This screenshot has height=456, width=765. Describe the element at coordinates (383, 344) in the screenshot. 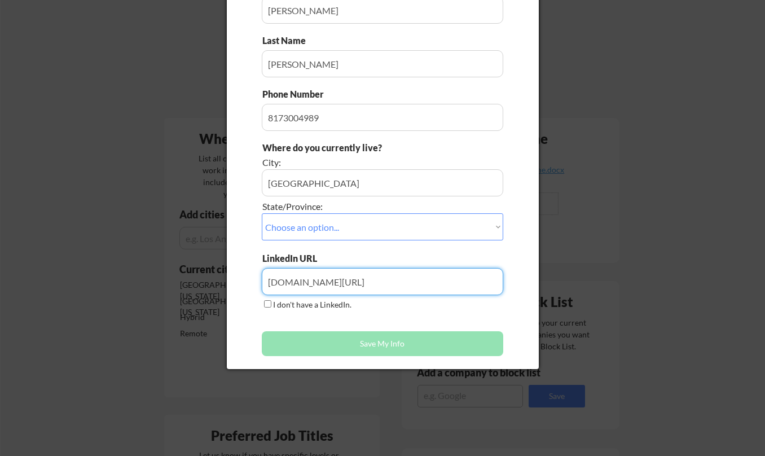

I see `button: Save My Info` at that location.